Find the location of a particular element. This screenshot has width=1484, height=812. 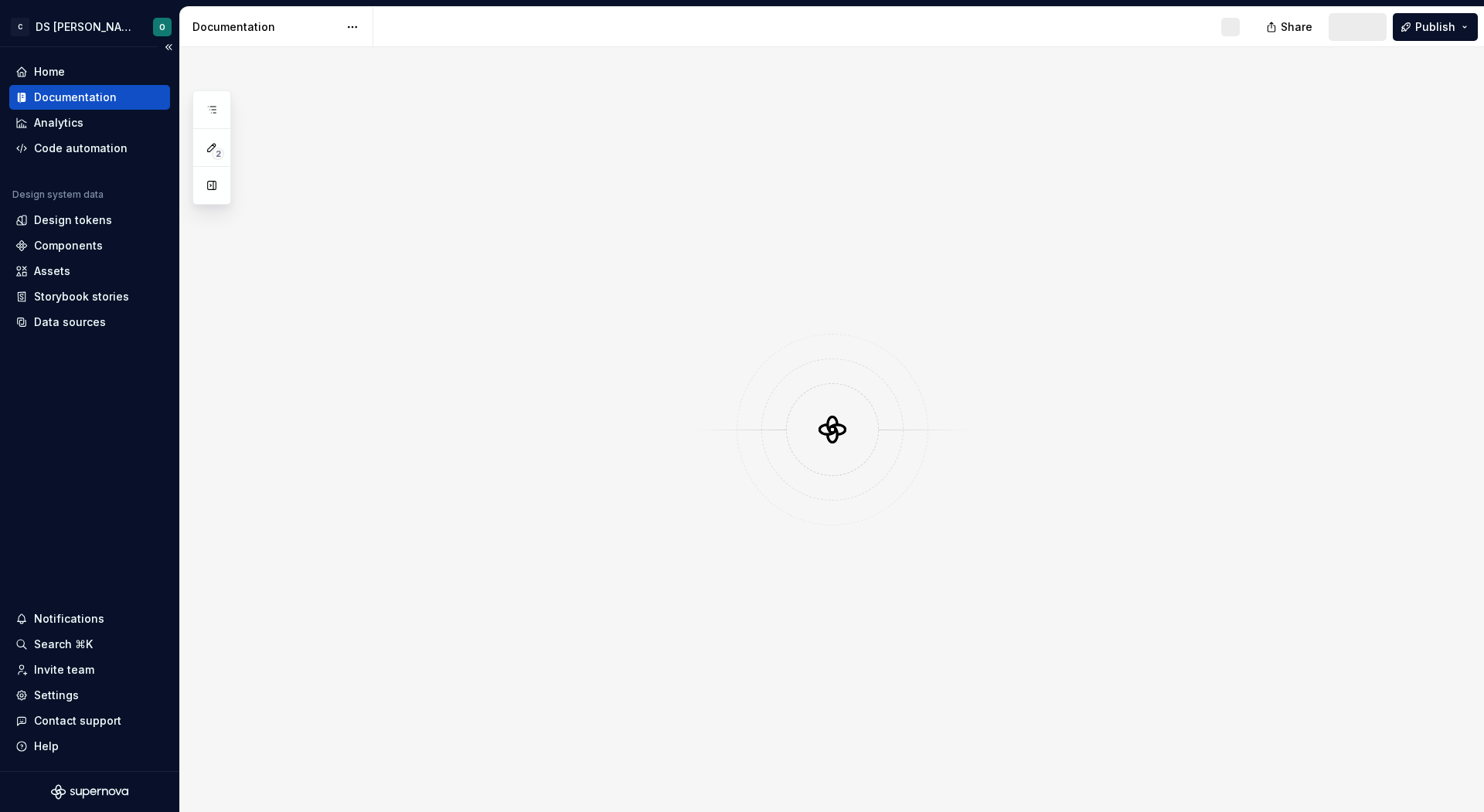

a: Analytics is located at coordinates (90, 123).